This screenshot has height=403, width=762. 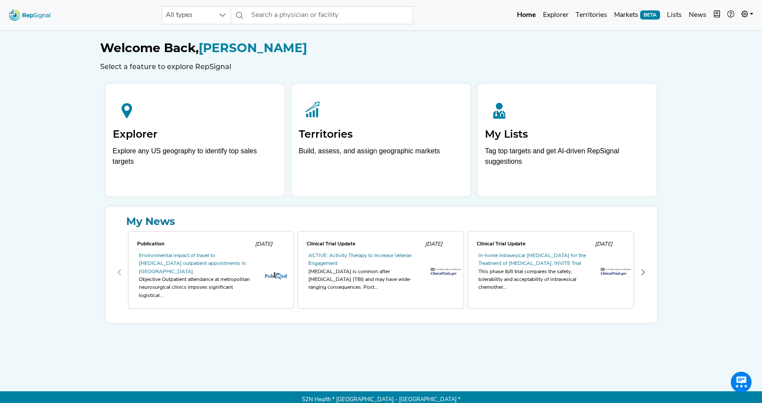 What do you see at coordinates (717, 15) in the screenshot?
I see `button: Intel Book` at bounding box center [717, 15].